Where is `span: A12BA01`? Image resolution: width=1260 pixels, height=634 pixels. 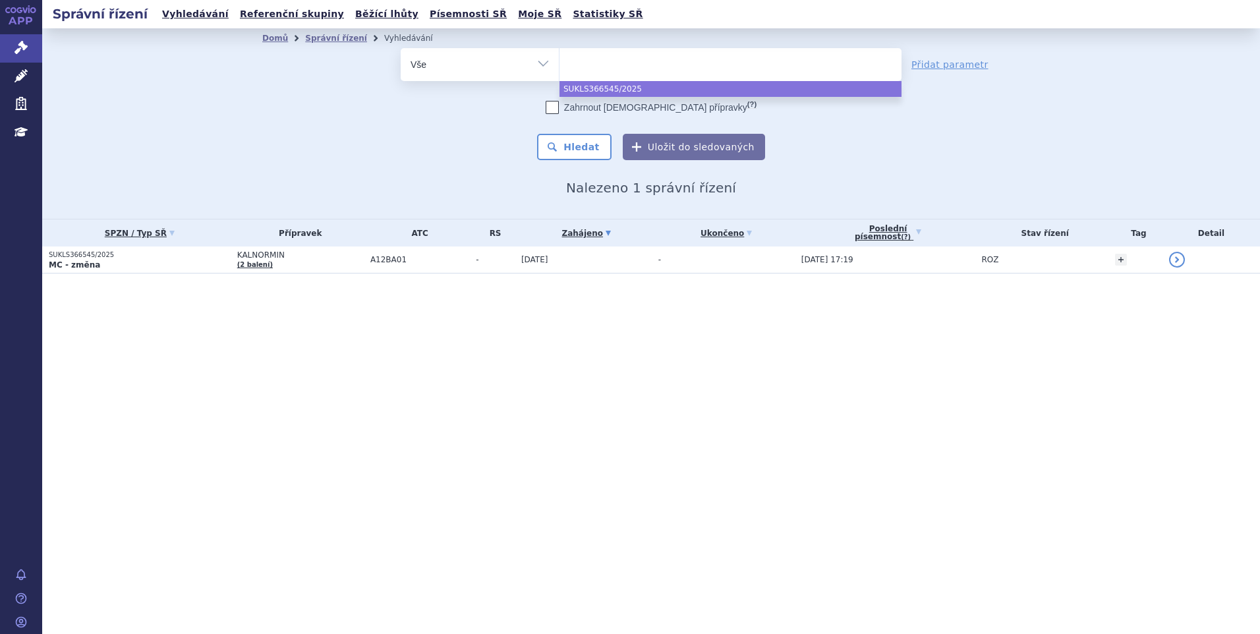 span: A12BA01 is located at coordinates (420, 260).